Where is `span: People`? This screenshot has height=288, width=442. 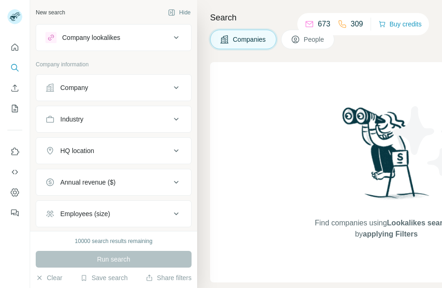
span: People is located at coordinates (314, 39).